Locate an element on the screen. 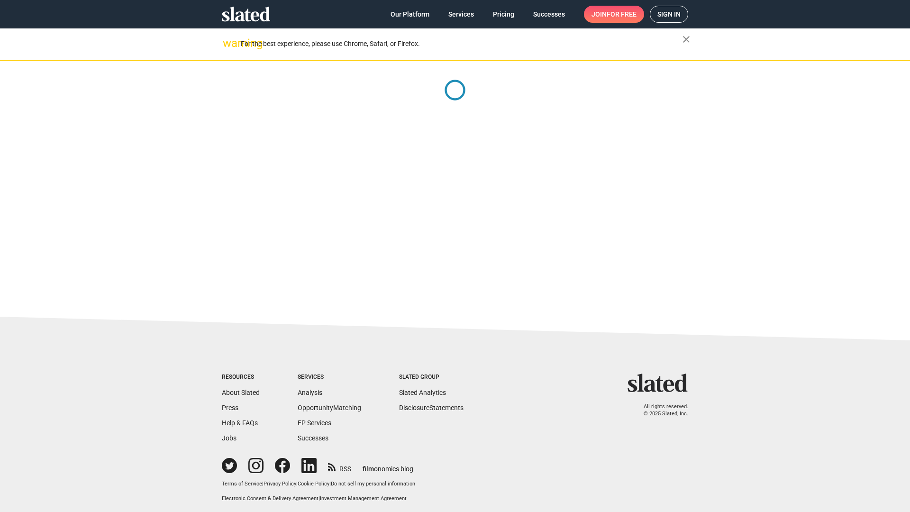 The width and height of the screenshot is (910, 512). span: Successes is located at coordinates (549, 14).